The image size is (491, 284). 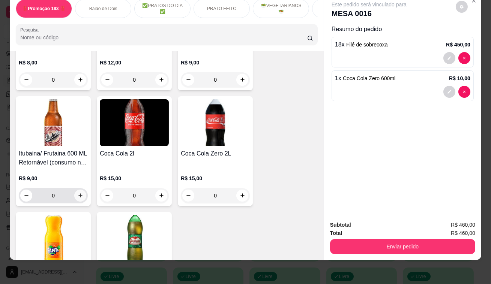 What do you see at coordinates (53, 63) in the screenshot?
I see `p: R$ 8,00` at bounding box center [53, 63].